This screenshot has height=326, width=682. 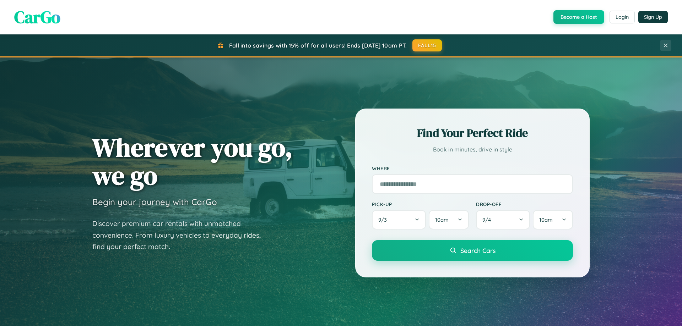 What do you see at coordinates (384, 220) in the screenshot?
I see `span: 9 / 3` at bounding box center [384, 220].